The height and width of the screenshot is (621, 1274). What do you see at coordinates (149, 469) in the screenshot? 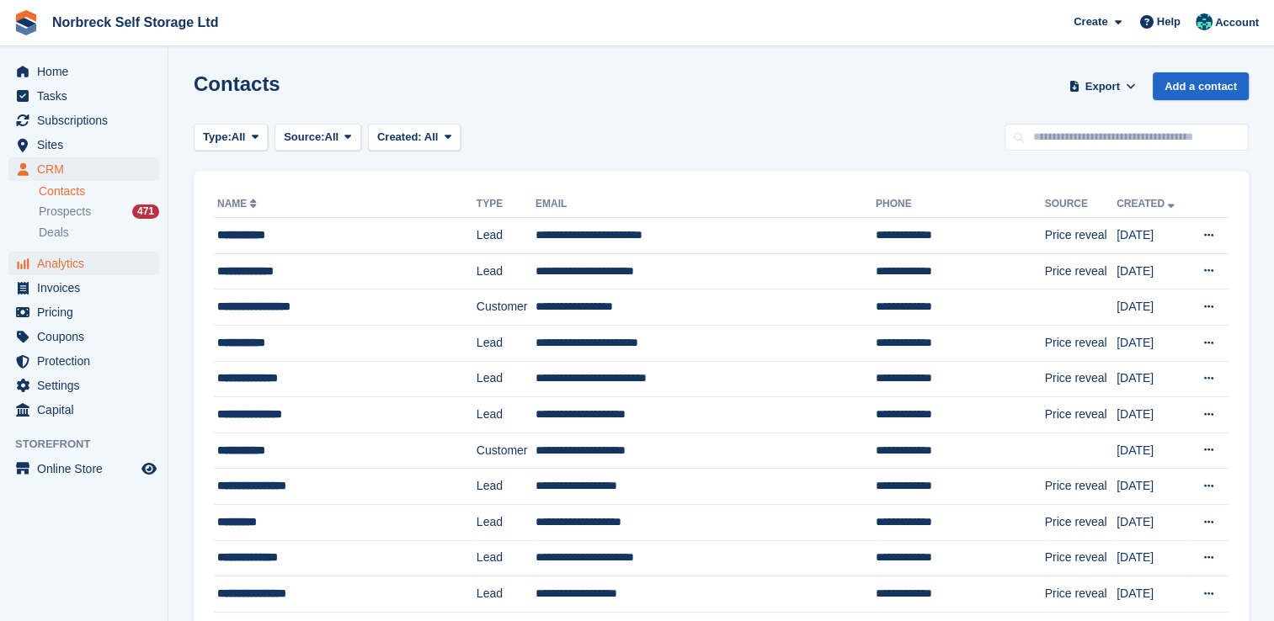
I see `a: Preview store` at bounding box center [149, 469].